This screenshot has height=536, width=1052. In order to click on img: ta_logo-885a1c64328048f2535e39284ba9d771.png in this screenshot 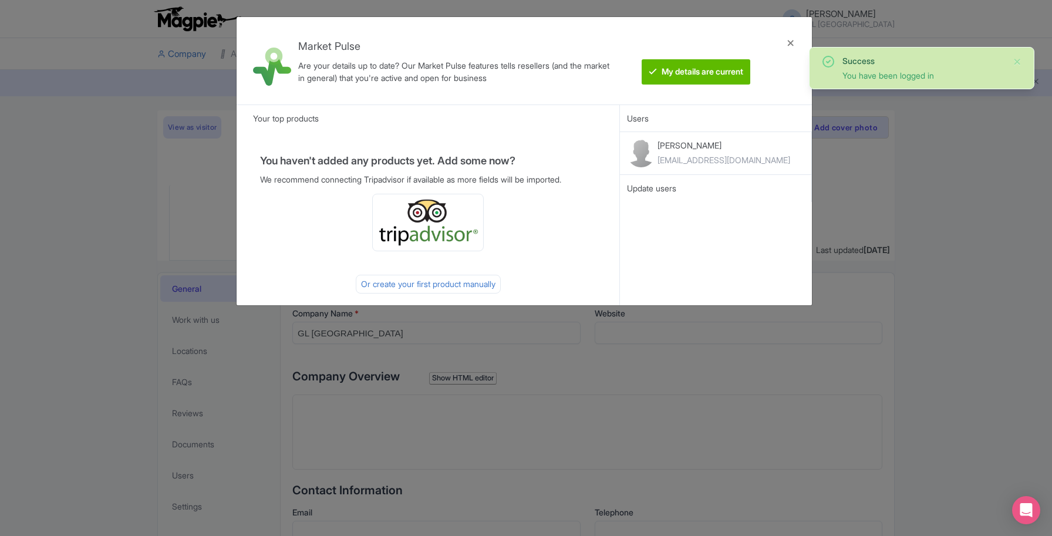, I will do `click(428, 223)`.